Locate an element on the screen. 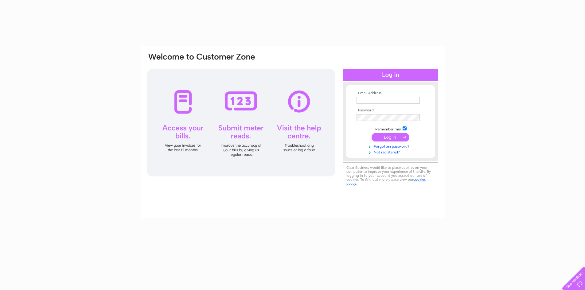 The image size is (585, 290). a: cookies policy is located at coordinates (386, 181).